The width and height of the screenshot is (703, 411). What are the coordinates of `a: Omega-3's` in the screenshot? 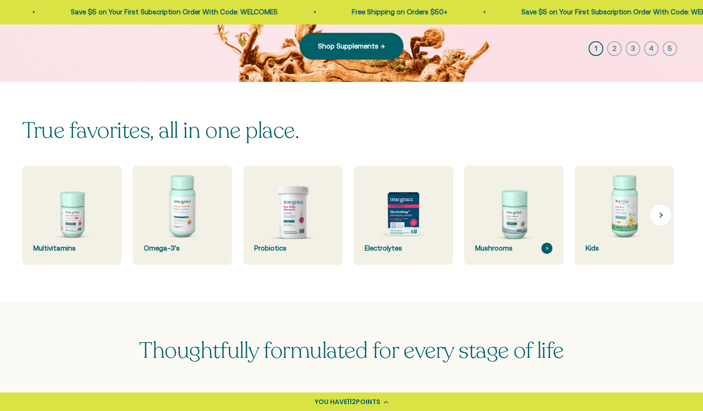 It's located at (182, 215).